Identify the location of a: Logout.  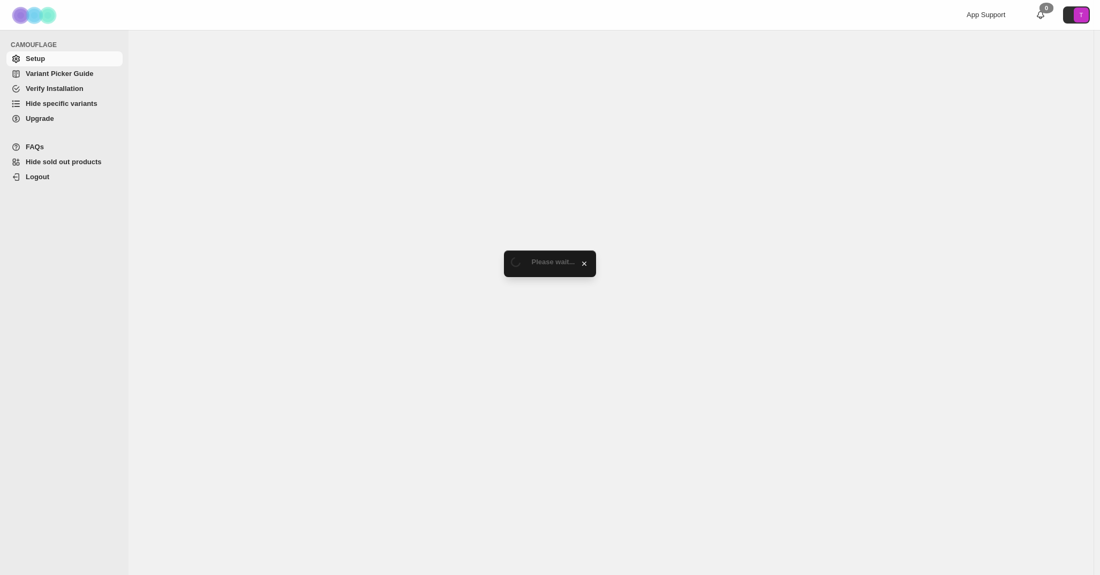
(64, 177).